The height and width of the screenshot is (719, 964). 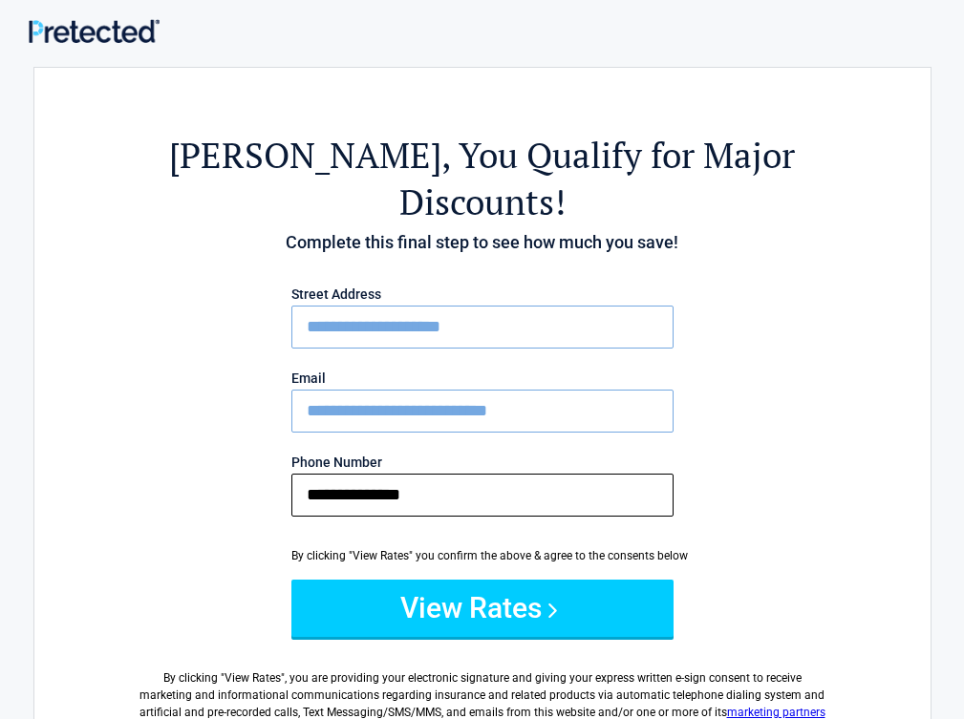 I want to click on label: Phone Number, so click(x=482, y=462).